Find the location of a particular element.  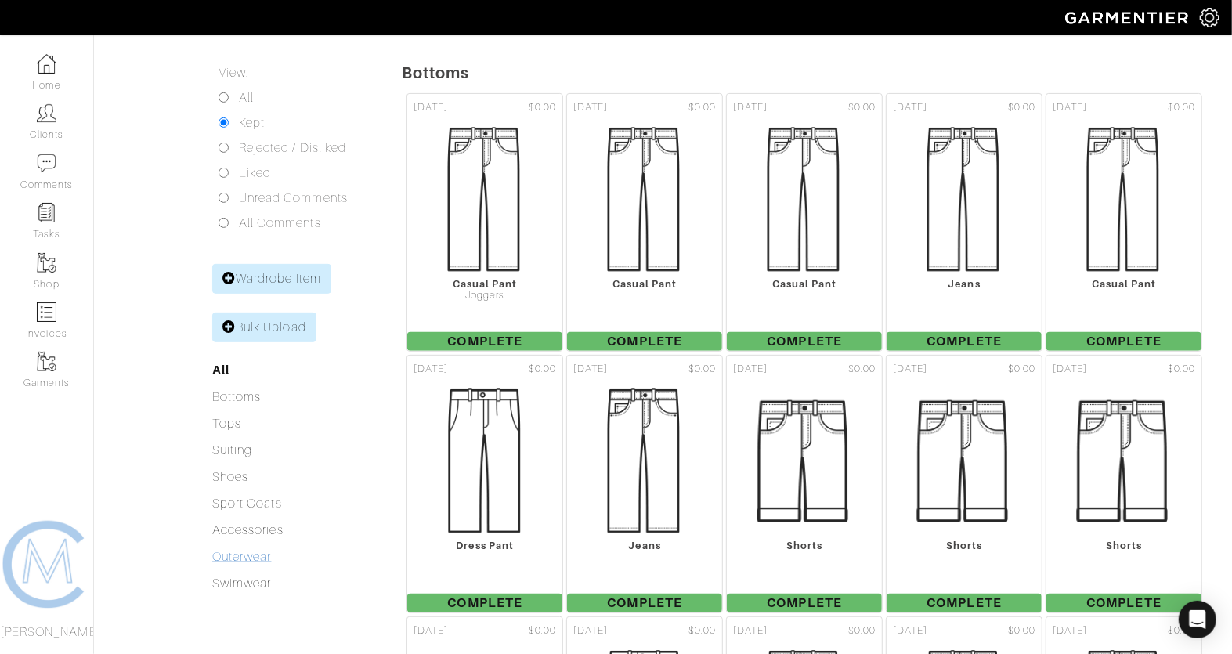

a: Sport Coats is located at coordinates (247, 504).